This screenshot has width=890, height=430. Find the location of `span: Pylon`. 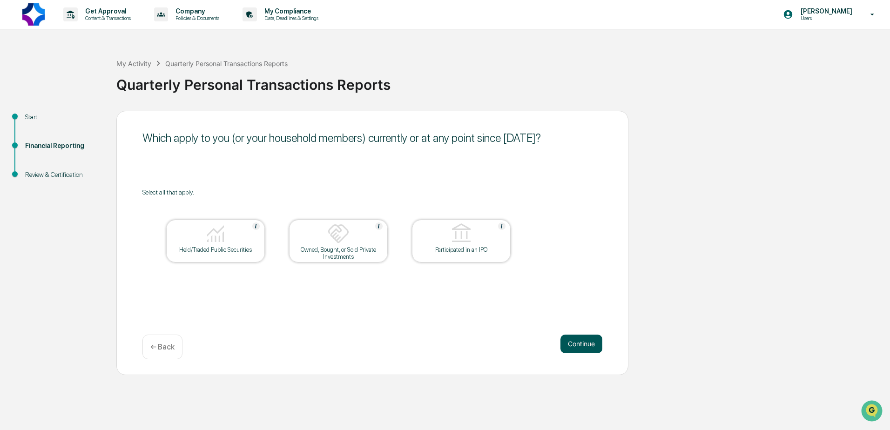

span: Pylon is located at coordinates (102, 161).